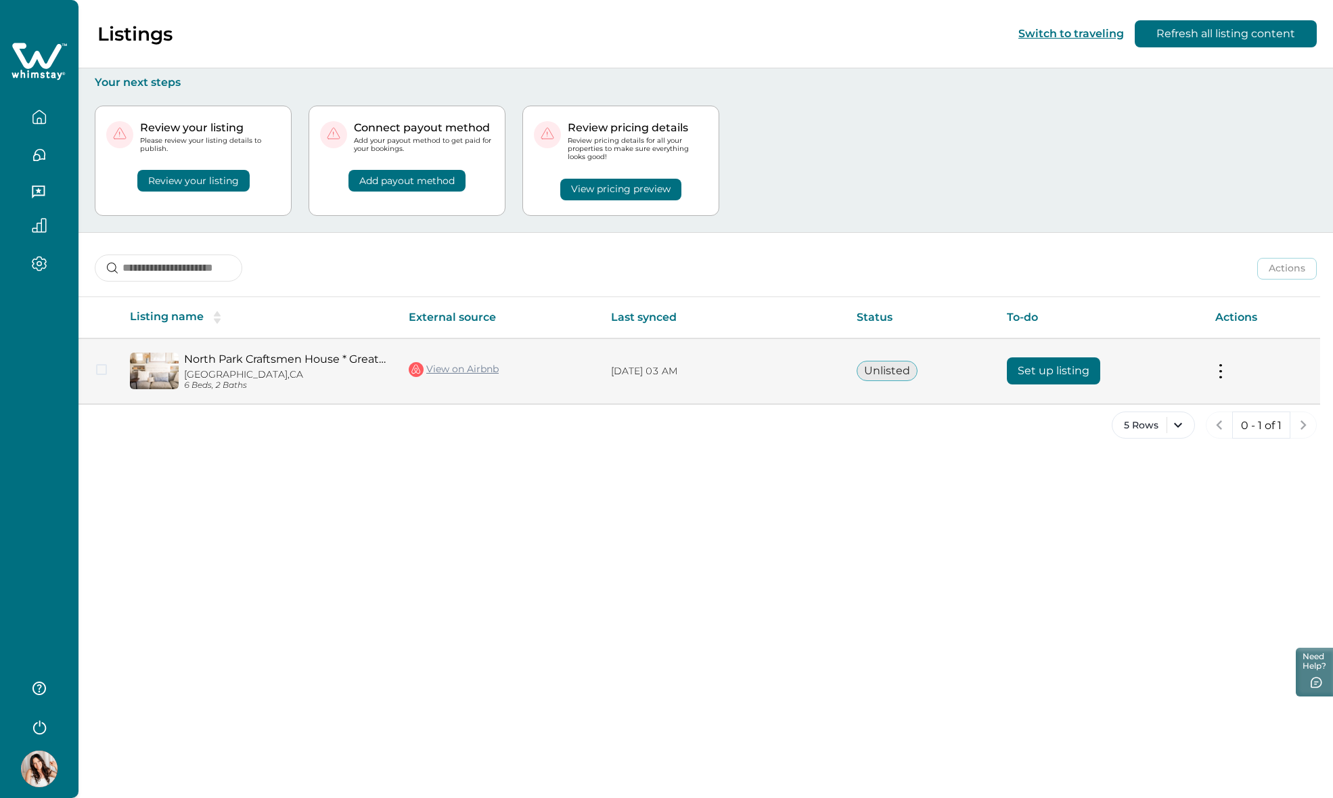 This screenshot has height=798, width=1333. What do you see at coordinates (135, 34) in the screenshot?
I see `p: Listings` at bounding box center [135, 34].